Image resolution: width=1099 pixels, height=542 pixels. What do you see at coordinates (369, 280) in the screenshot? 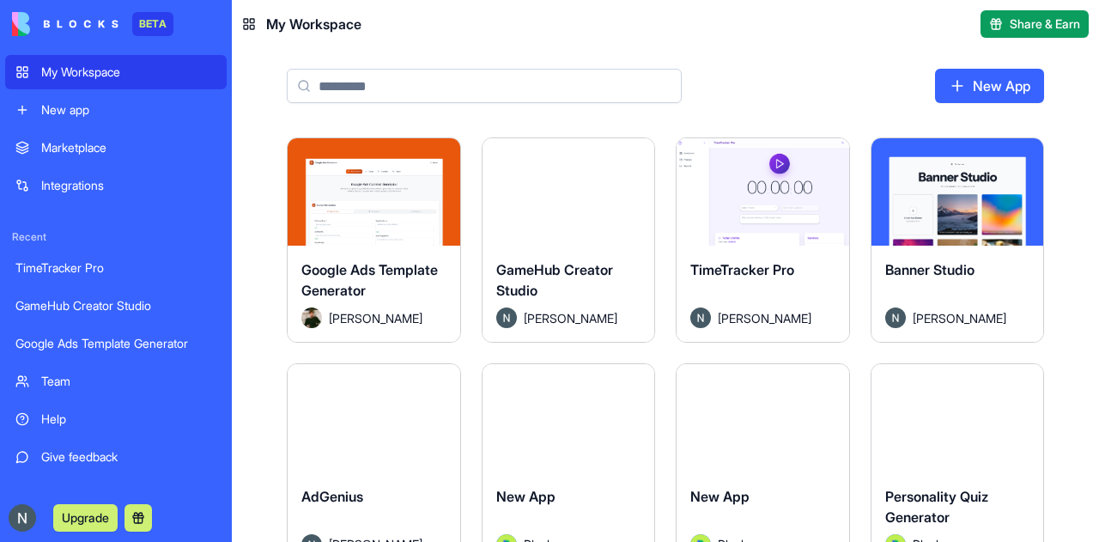
I see `span: Google Ads Template Generator` at bounding box center [369, 280].